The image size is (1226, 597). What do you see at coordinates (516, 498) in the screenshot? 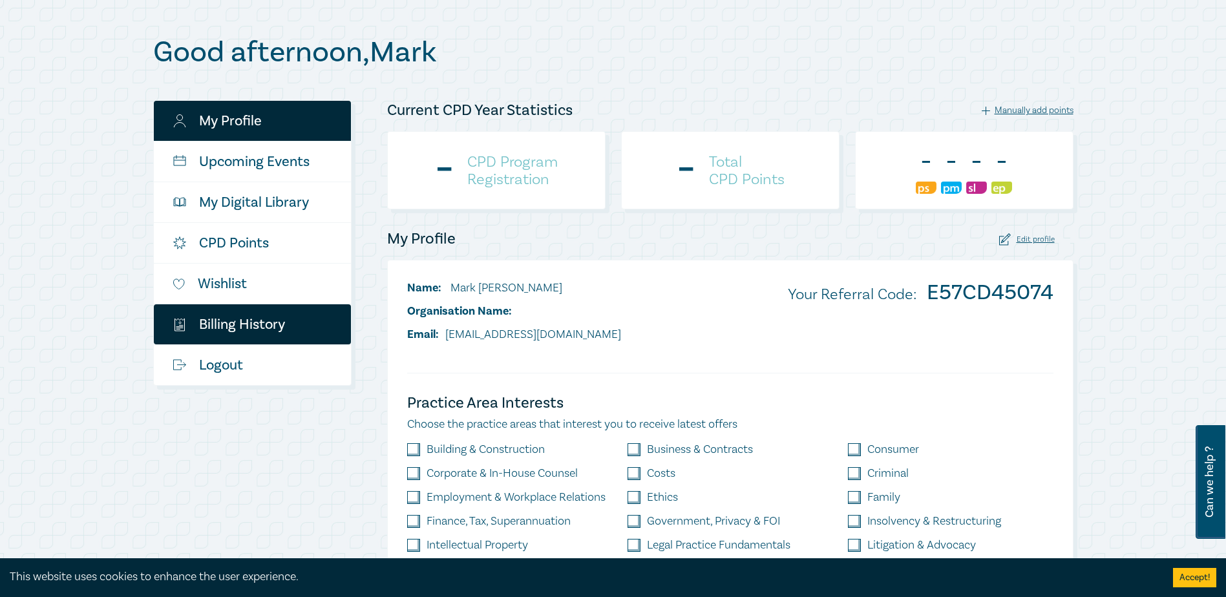
I see `label: Employment & Workplace Relations` at bounding box center [516, 498].